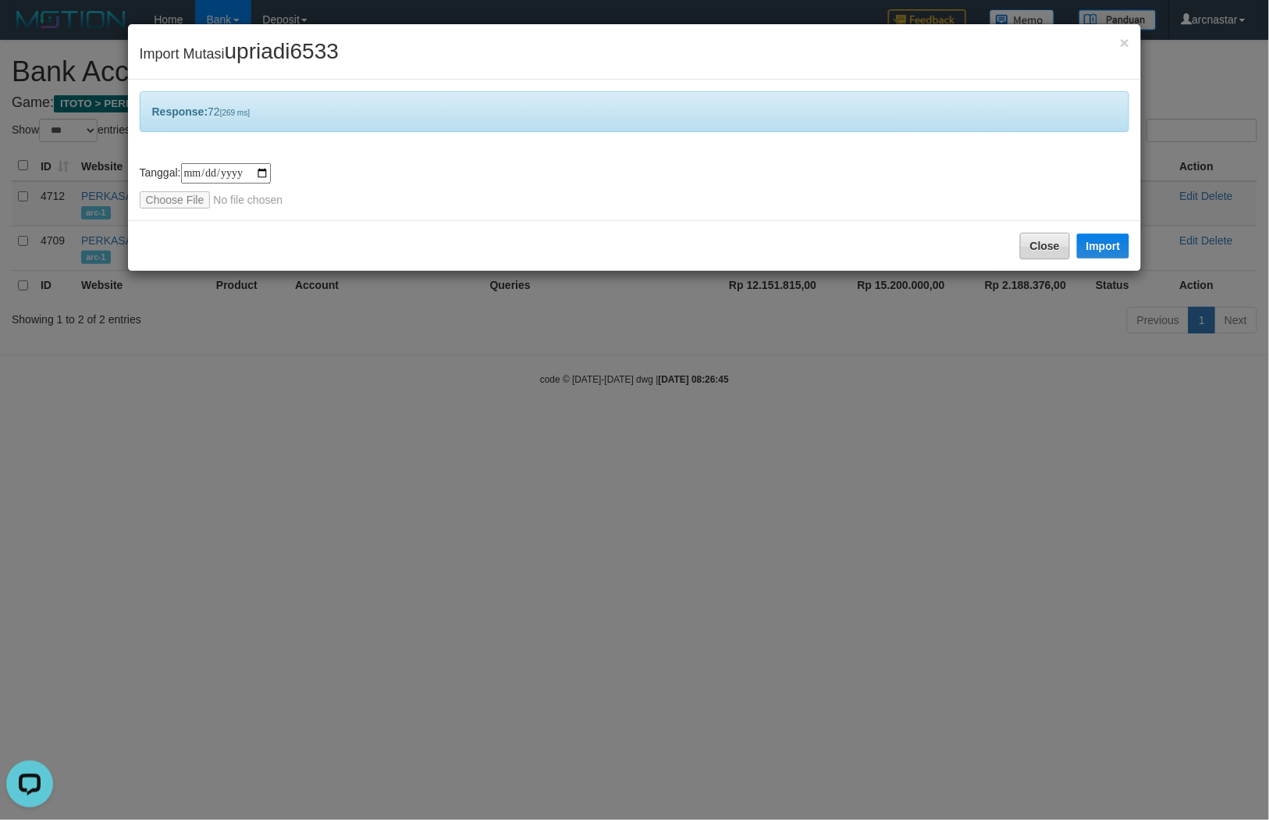 This screenshot has height=820, width=1269. I want to click on button: Open LiveChat chat widget, so click(30, 30).